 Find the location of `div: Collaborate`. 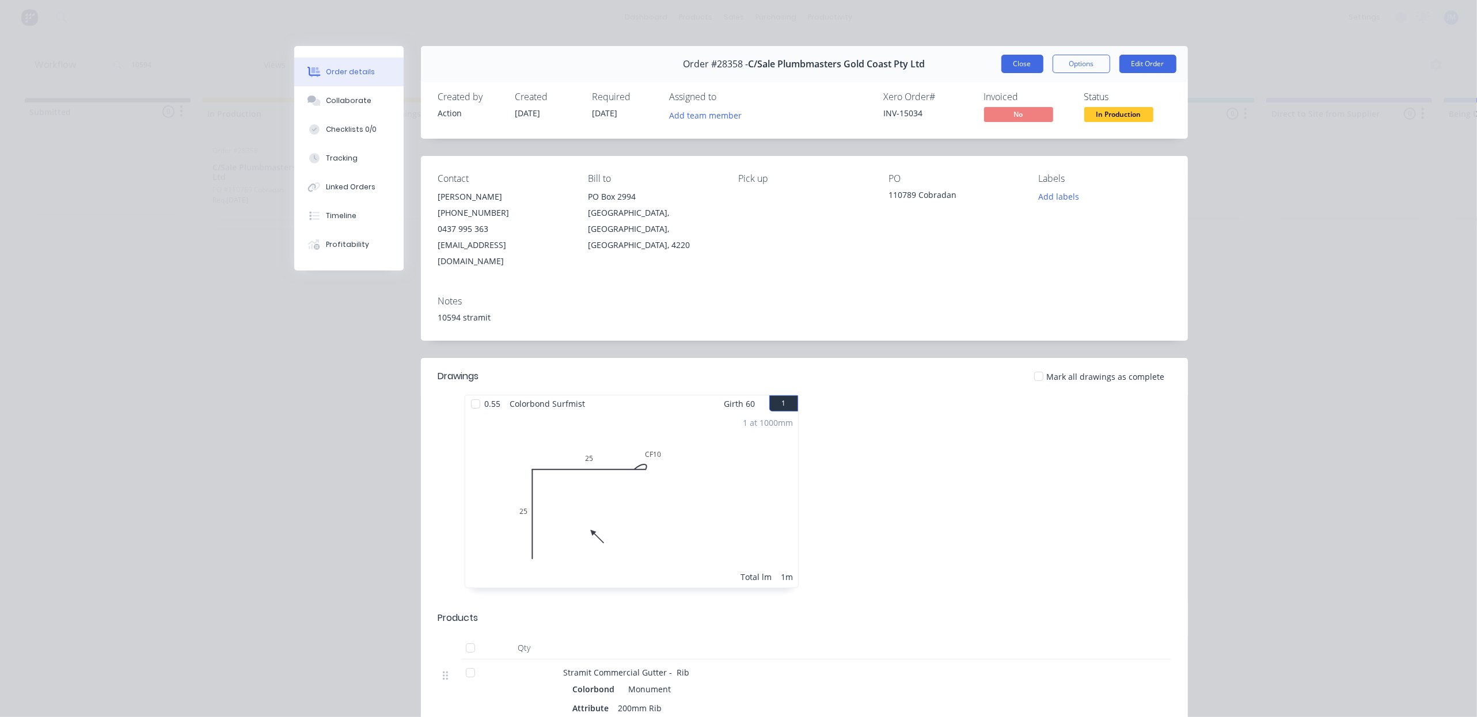

div: Collaborate is located at coordinates (348, 101).